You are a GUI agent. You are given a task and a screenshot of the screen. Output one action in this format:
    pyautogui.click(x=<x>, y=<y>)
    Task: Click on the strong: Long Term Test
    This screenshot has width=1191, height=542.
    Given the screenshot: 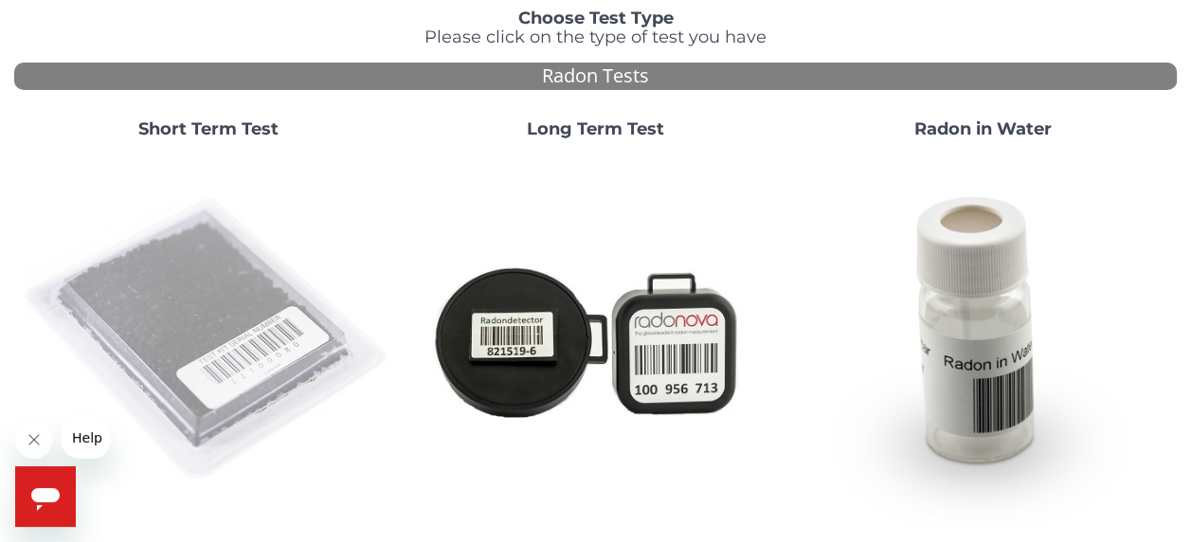 What is the action you would take?
    pyautogui.click(x=595, y=129)
    